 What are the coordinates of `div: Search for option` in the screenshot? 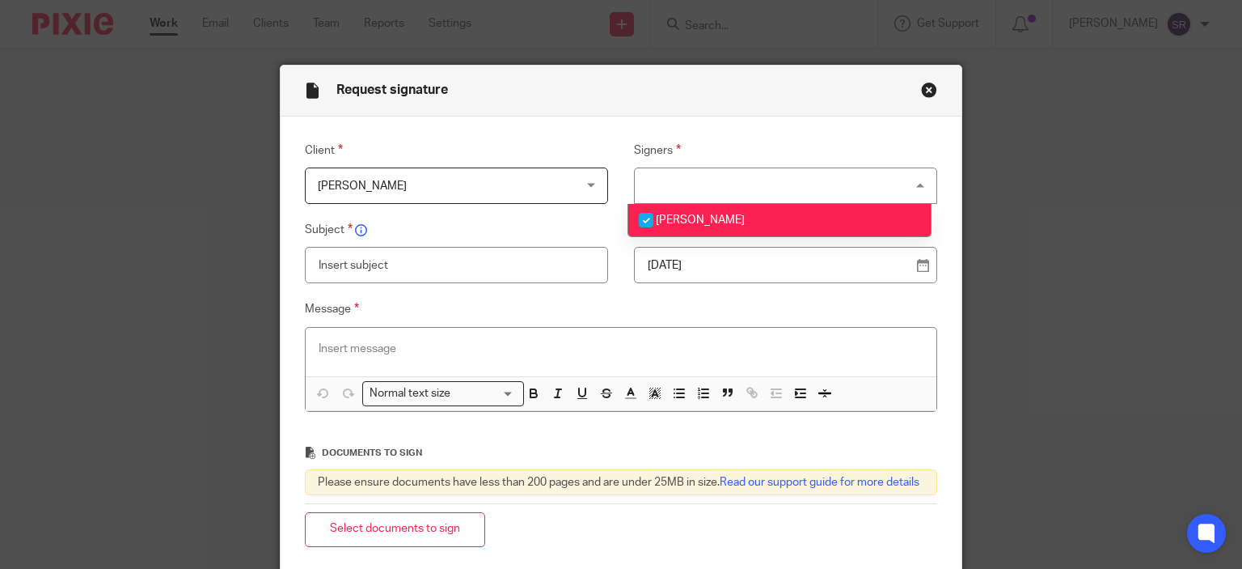 It's located at (443, 393).